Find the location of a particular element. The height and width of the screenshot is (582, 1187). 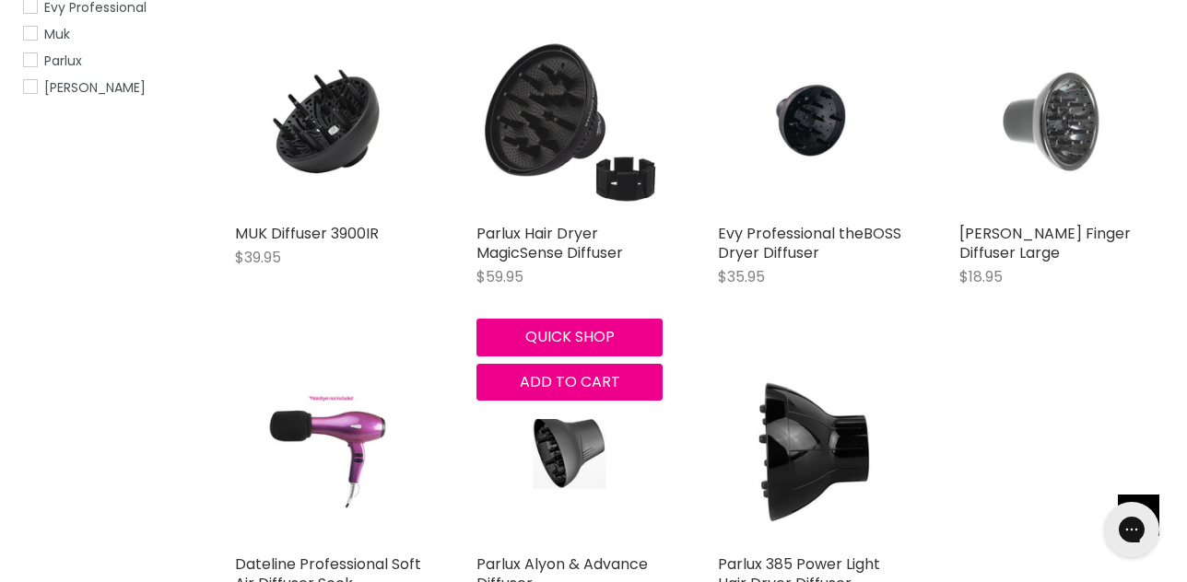

a: Robert De Soto is located at coordinates (108, 88).